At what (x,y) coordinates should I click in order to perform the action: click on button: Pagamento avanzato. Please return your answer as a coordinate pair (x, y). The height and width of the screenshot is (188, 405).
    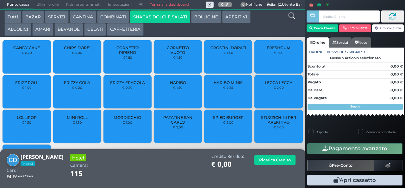
    Looking at the image, I should click on (355, 149).